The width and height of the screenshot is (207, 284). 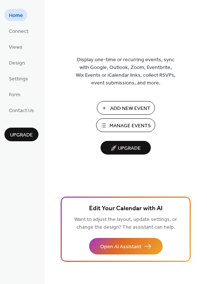 I want to click on span: Form, so click(x=14, y=95).